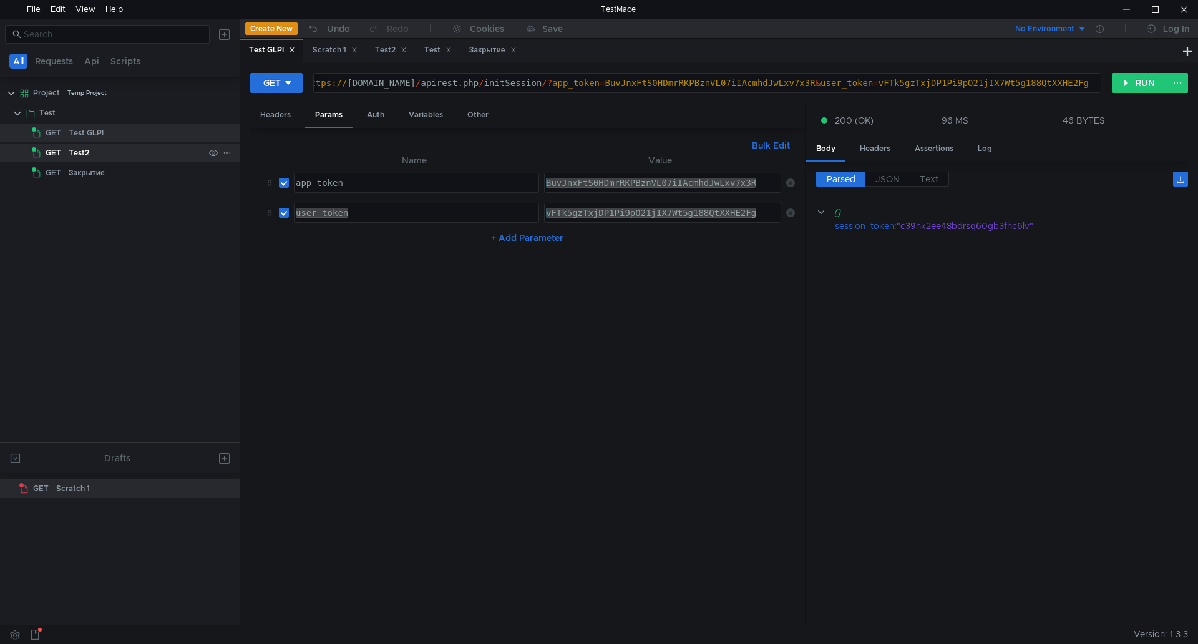 The image size is (1198, 644). Describe the element at coordinates (955, 120) in the screenshot. I see `div: 96 MS` at that location.